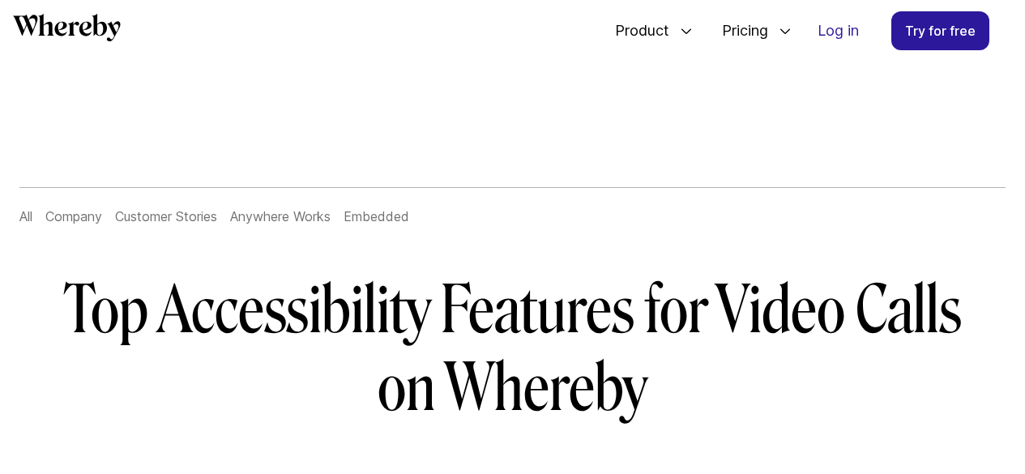 The image size is (1025, 474). I want to click on a: Company, so click(74, 216).